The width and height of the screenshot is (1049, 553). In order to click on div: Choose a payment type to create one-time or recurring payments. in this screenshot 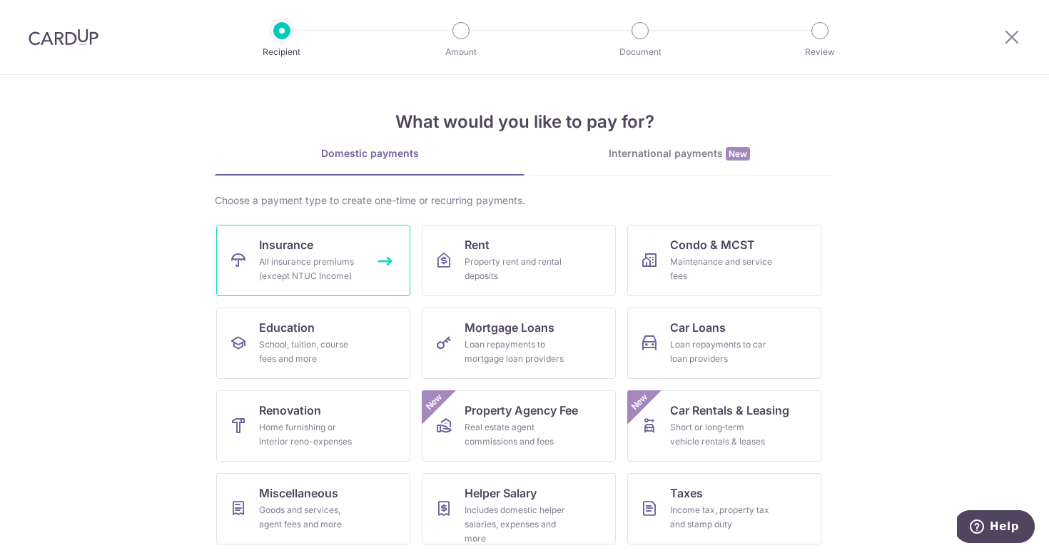, I will do `click(525, 201)`.